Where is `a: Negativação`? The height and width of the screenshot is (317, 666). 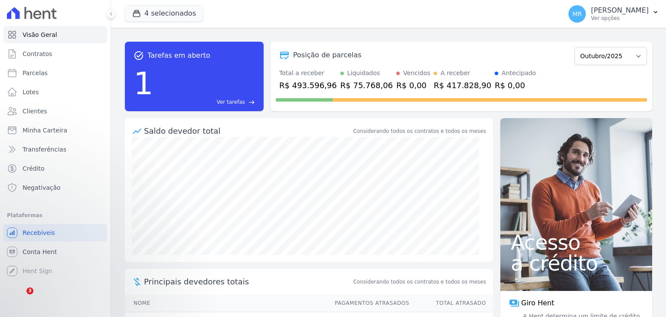
a: Negativação is located at coordinates (55, 187).